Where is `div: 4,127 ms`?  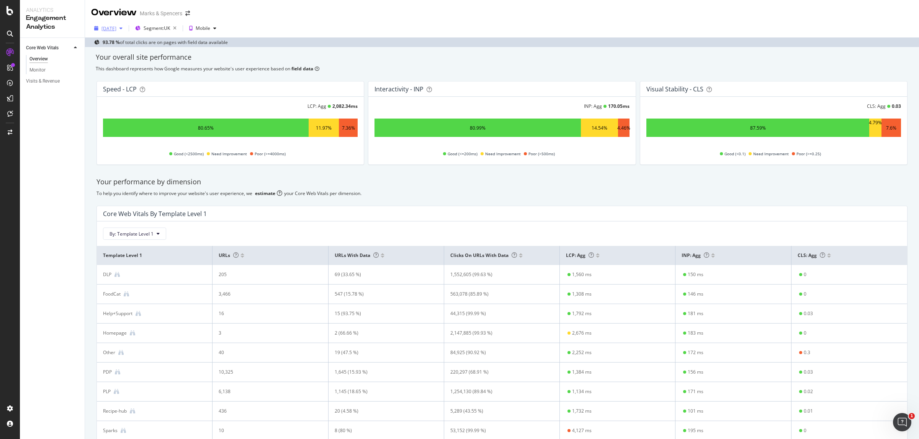 div: 4,127 ms is located at coordinates (581, 431).